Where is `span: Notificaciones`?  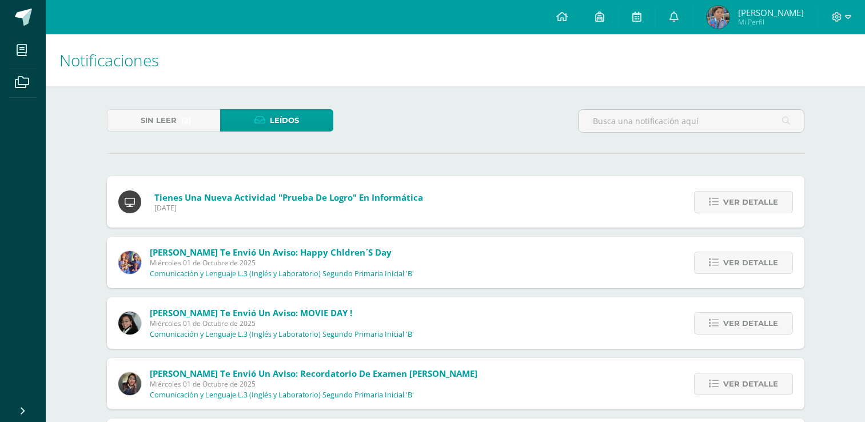
span: Notificaciones is located at coordinates (109, 60).